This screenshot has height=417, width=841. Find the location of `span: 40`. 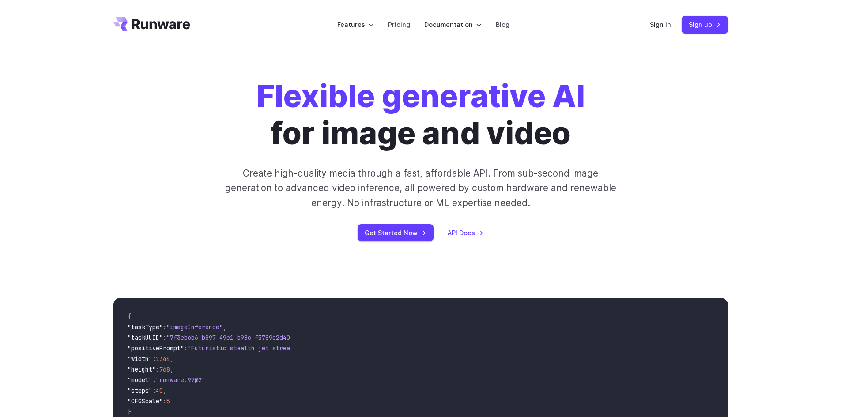

span: 40 is located at coordinates (159, 390).